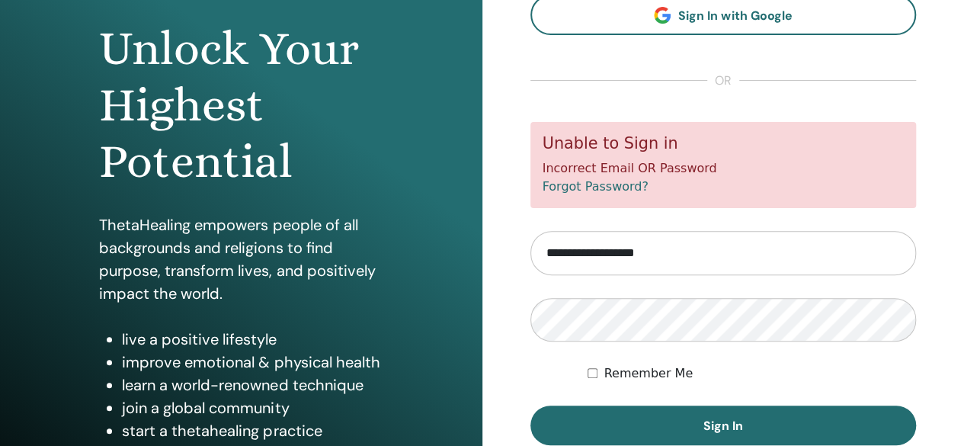 The width and height of the screenshot is (964, 446). Describe the element at coordinates (724, 425) in the screenshot. I see `span: Sign In` at that location.